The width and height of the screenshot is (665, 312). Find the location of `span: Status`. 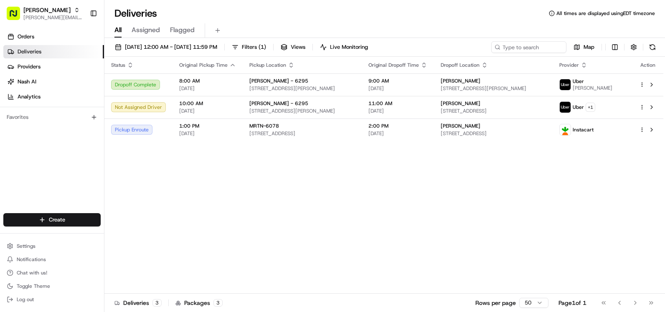

span: Status is located at coordinates (118, 65).